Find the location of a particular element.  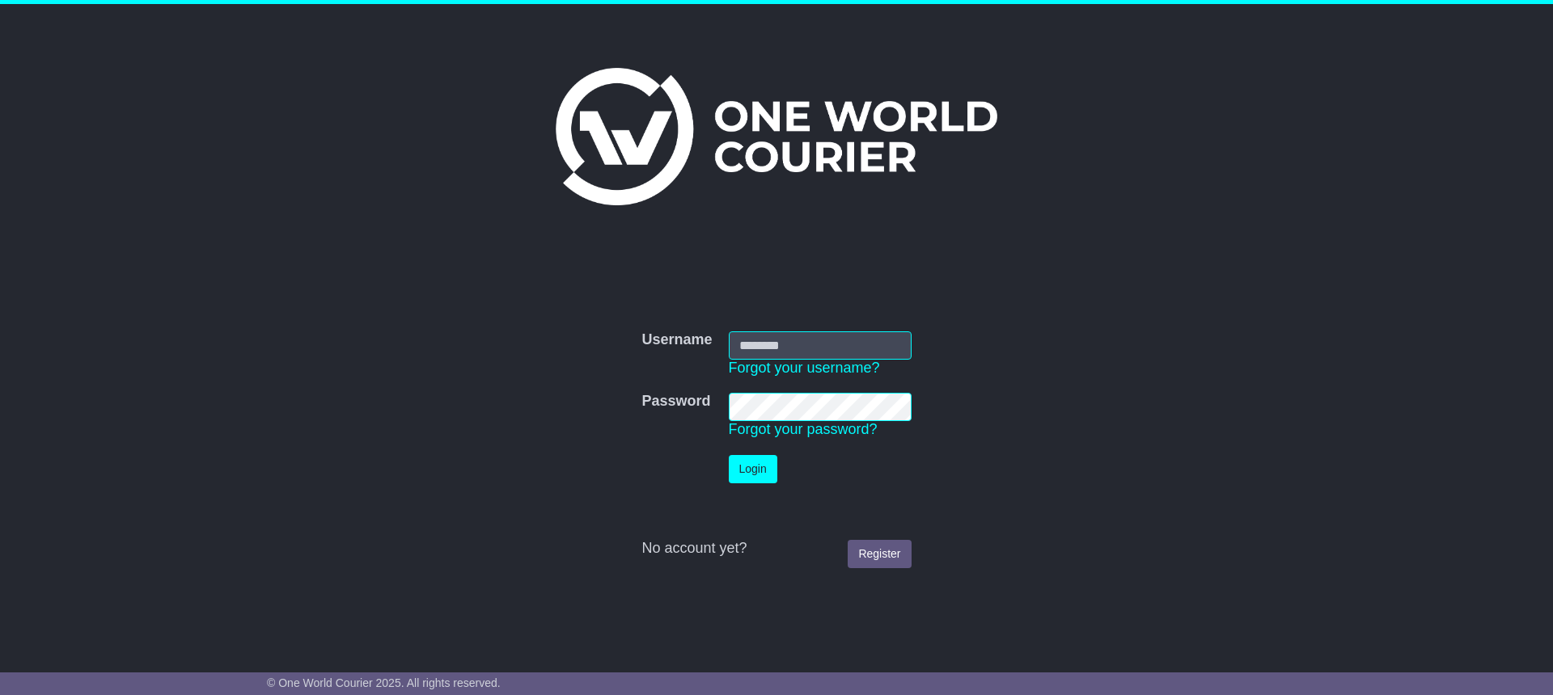

img: One World is located at coordinates (776, 137).